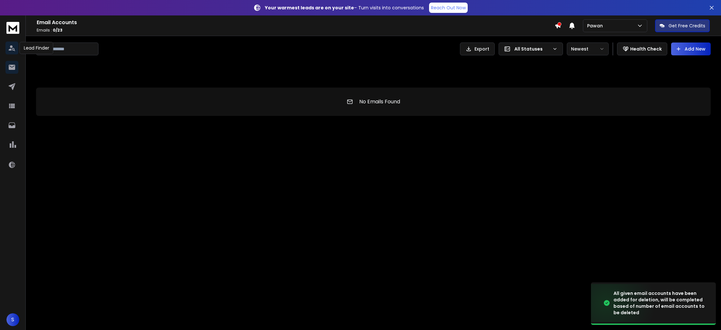  I want to click on div: All given email accounts have been added for deletion, will be completed based of number of email..., so click(661, 303).